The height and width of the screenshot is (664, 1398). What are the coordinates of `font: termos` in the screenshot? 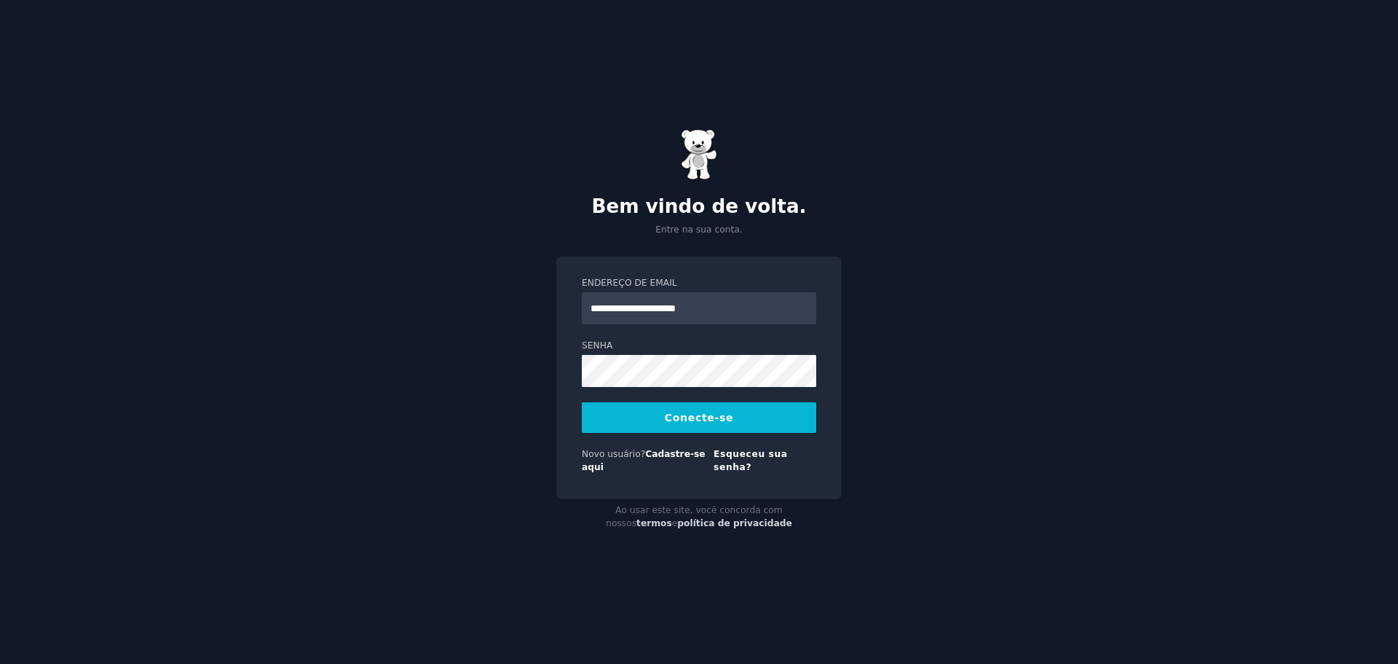 It's located at (654, 523).